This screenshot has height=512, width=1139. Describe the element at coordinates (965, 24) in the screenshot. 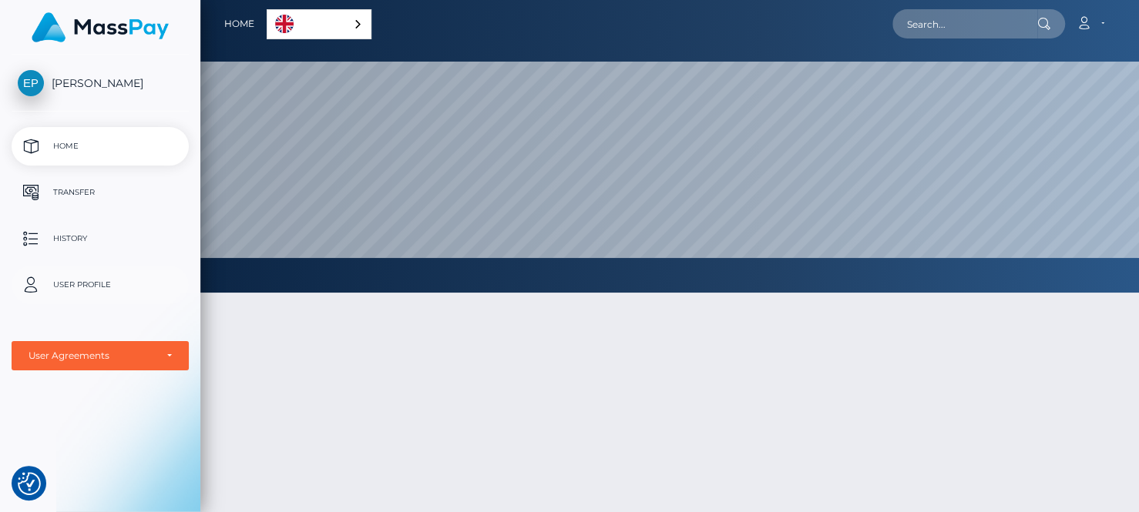

I see `input: Search...` at that location.